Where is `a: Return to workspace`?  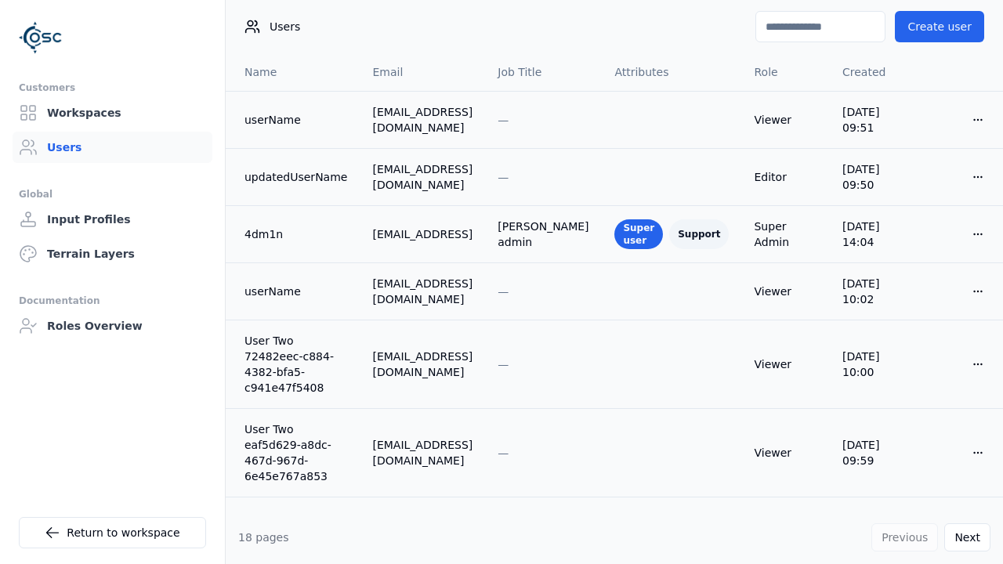 a: Return to workspace is located at coordinates (112, 533).